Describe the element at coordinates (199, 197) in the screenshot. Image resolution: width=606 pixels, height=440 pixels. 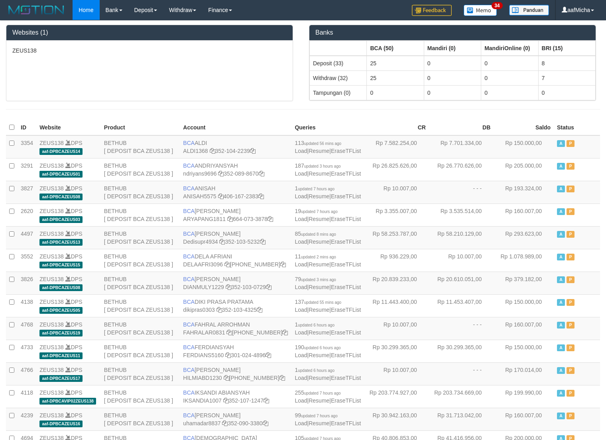
I see `a: ANISAH5575` at that location.